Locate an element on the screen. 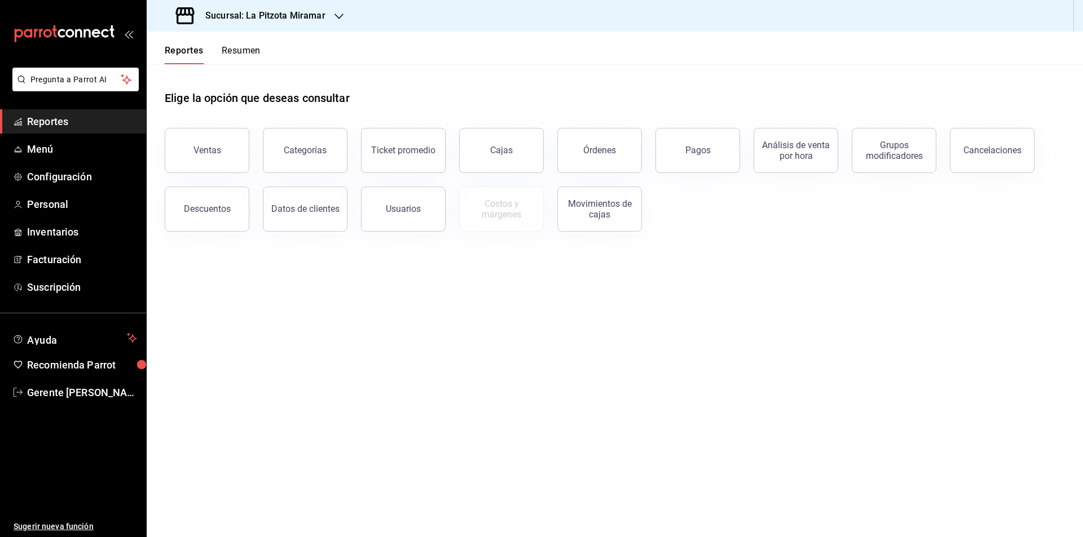  button: Pagos is located at coordinates (698, 151).